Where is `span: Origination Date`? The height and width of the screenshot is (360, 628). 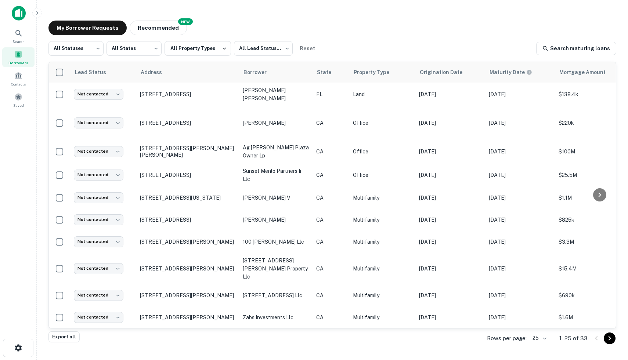 span: Origination Date is located at coordinates (446, 72).